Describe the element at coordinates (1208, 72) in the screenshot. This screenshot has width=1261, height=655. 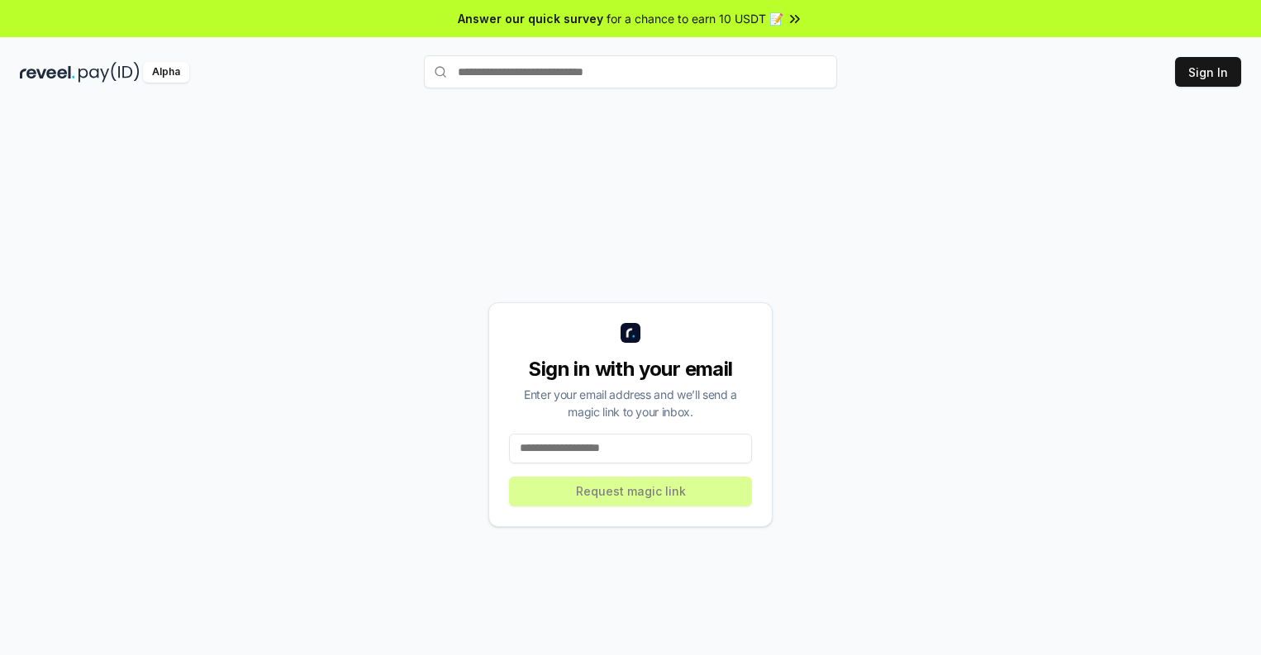
I see `button: Sign In` at that location.